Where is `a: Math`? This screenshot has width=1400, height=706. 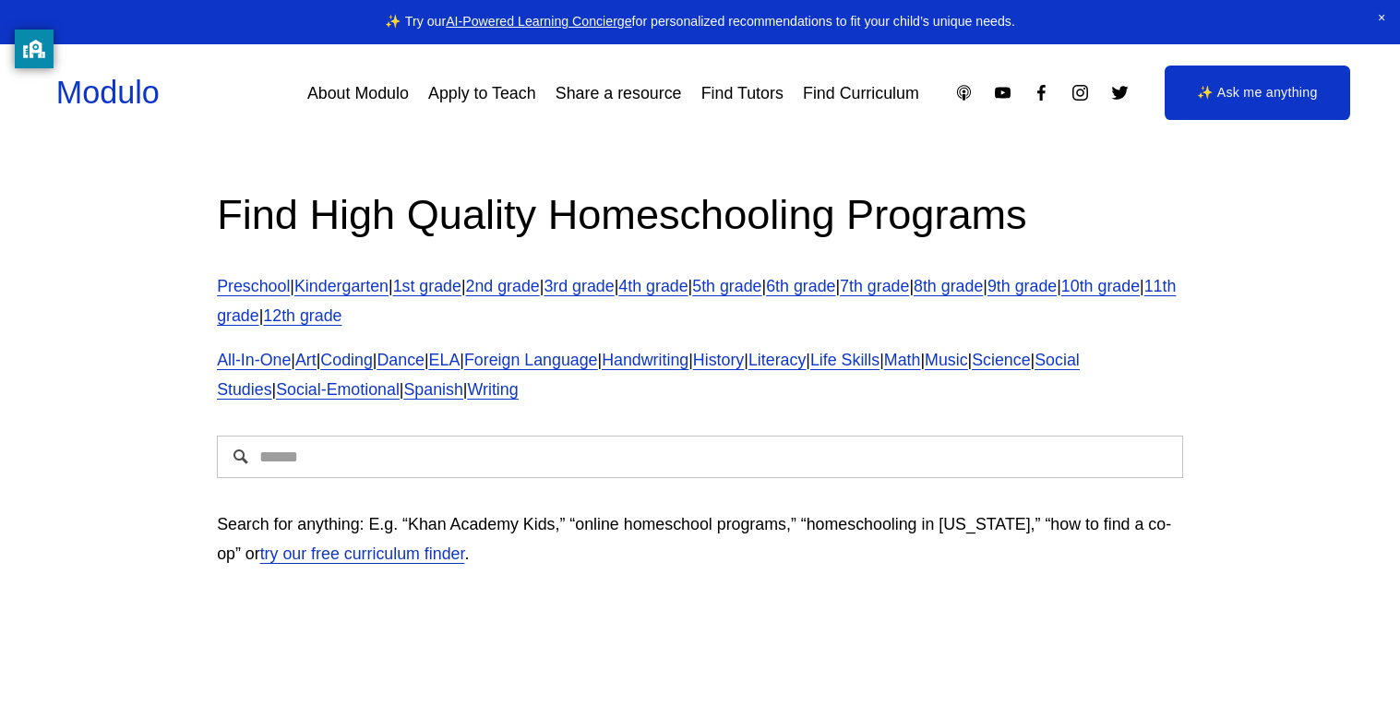 a: Math is located at coordinates (903, 360).